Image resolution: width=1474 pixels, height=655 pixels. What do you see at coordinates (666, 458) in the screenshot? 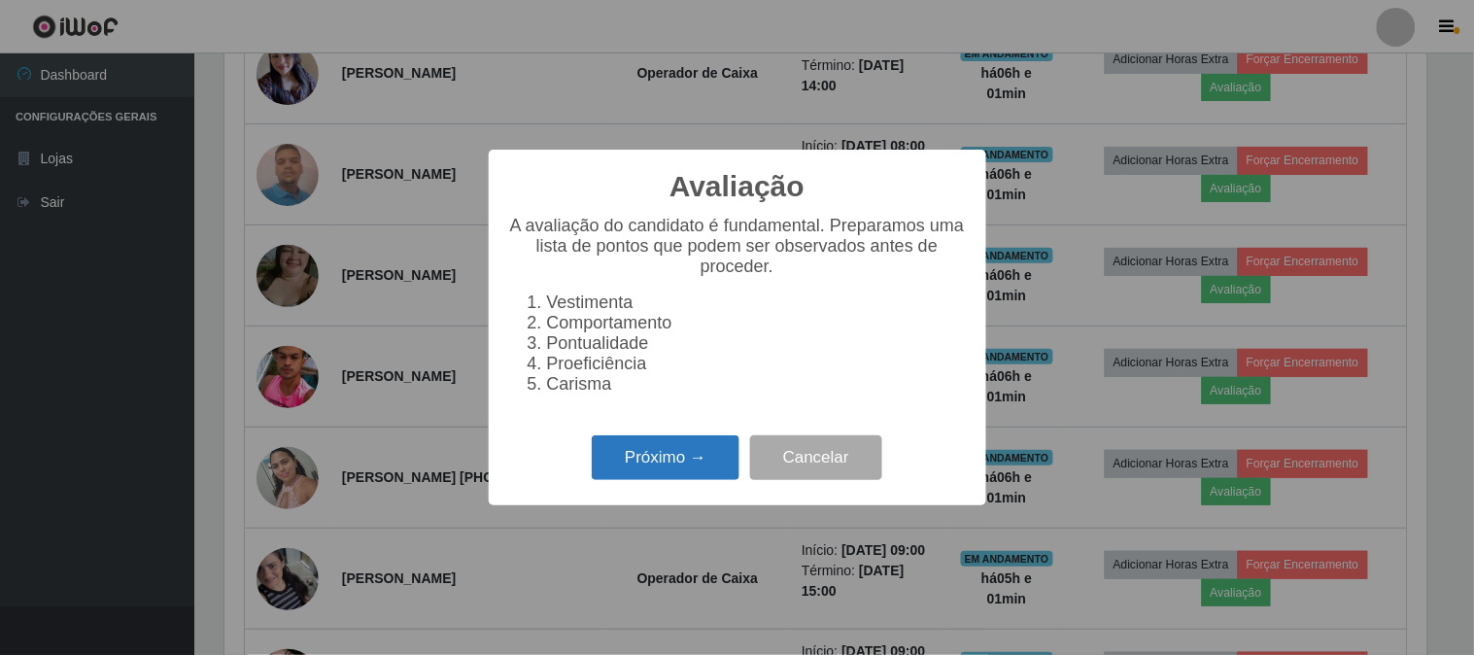
I see `button: Próximo →` at bounding box center [666, 458].